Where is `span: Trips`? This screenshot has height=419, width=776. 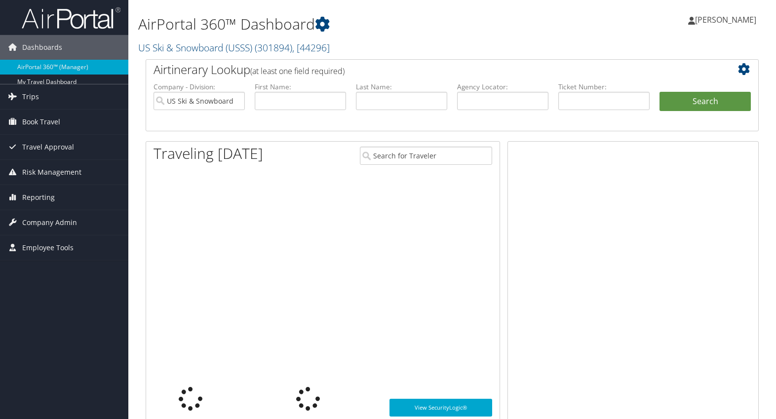 span: Trips is located at coordinates (31, 97).